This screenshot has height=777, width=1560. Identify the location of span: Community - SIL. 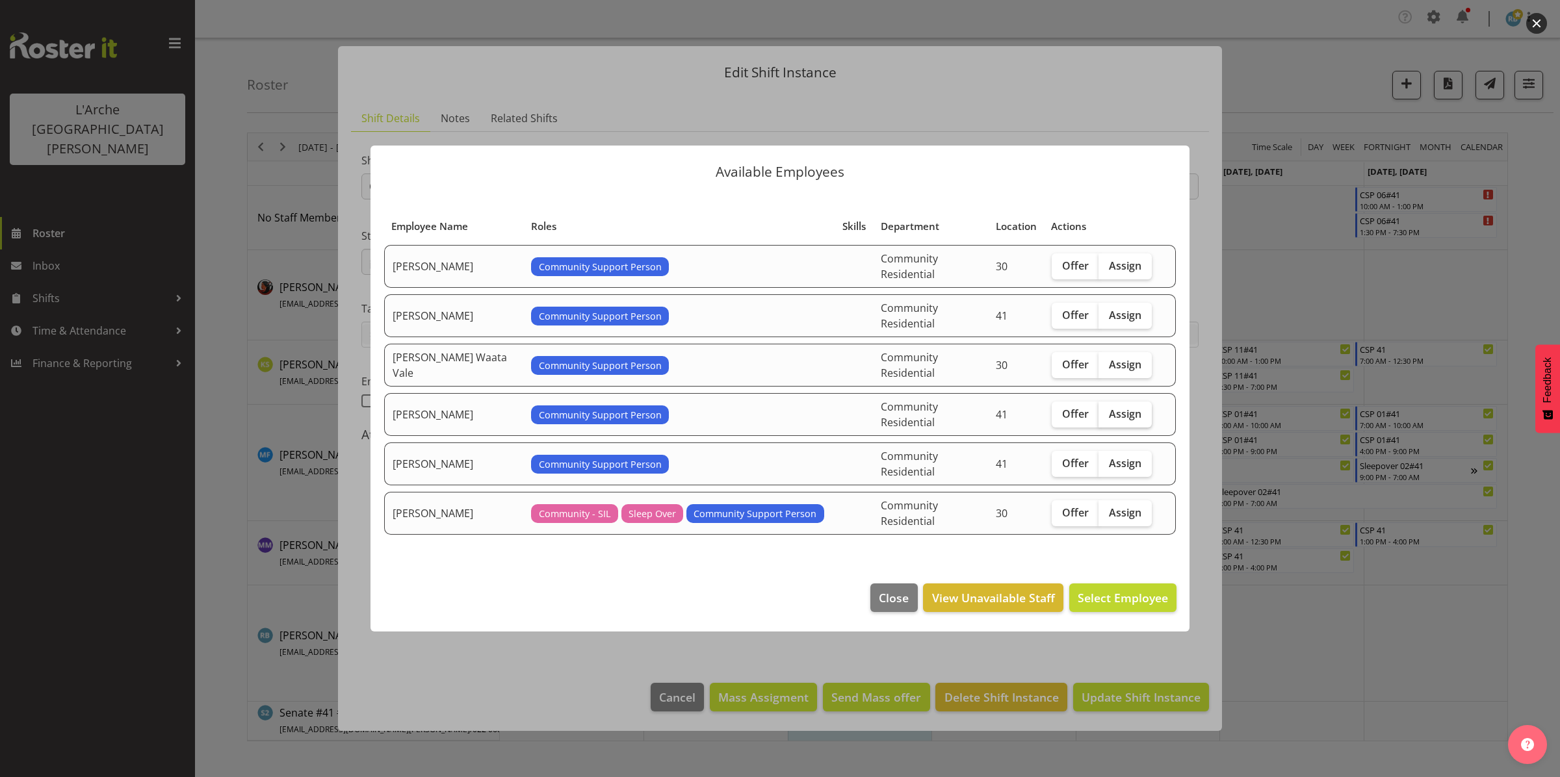
(575, 514).